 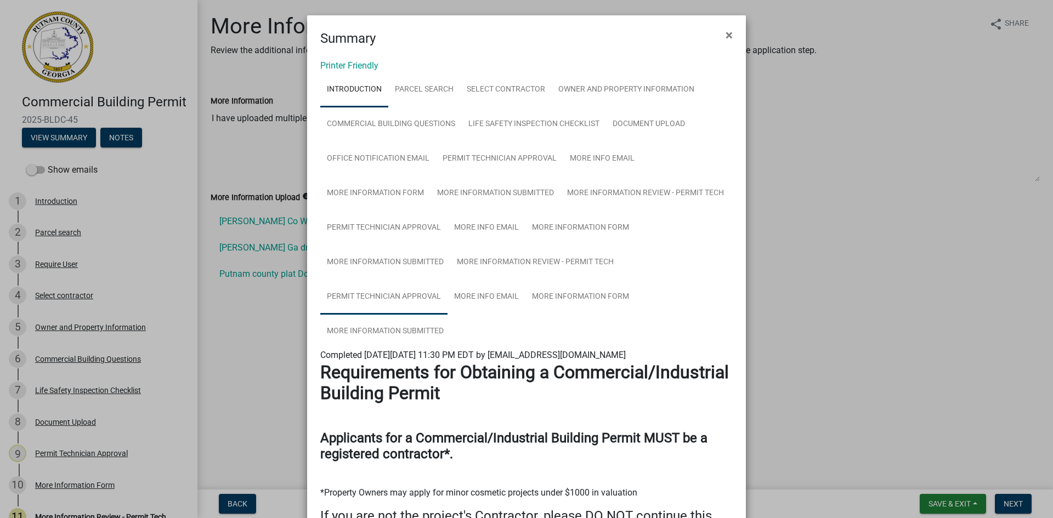 I want to click on a: Office Notification Email, so click(x=378, y=159).